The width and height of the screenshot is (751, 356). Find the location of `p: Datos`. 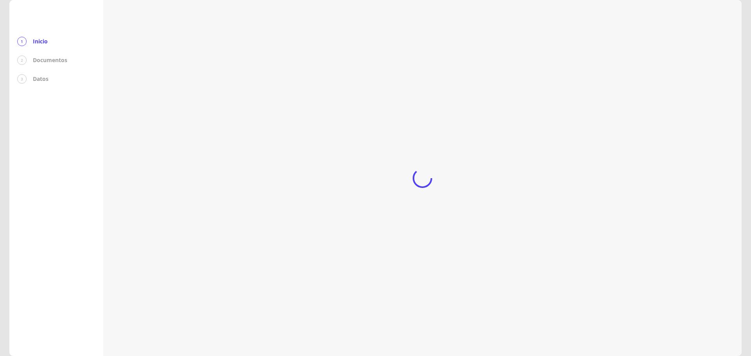

p: Datos is located at coordinates (41, 79).